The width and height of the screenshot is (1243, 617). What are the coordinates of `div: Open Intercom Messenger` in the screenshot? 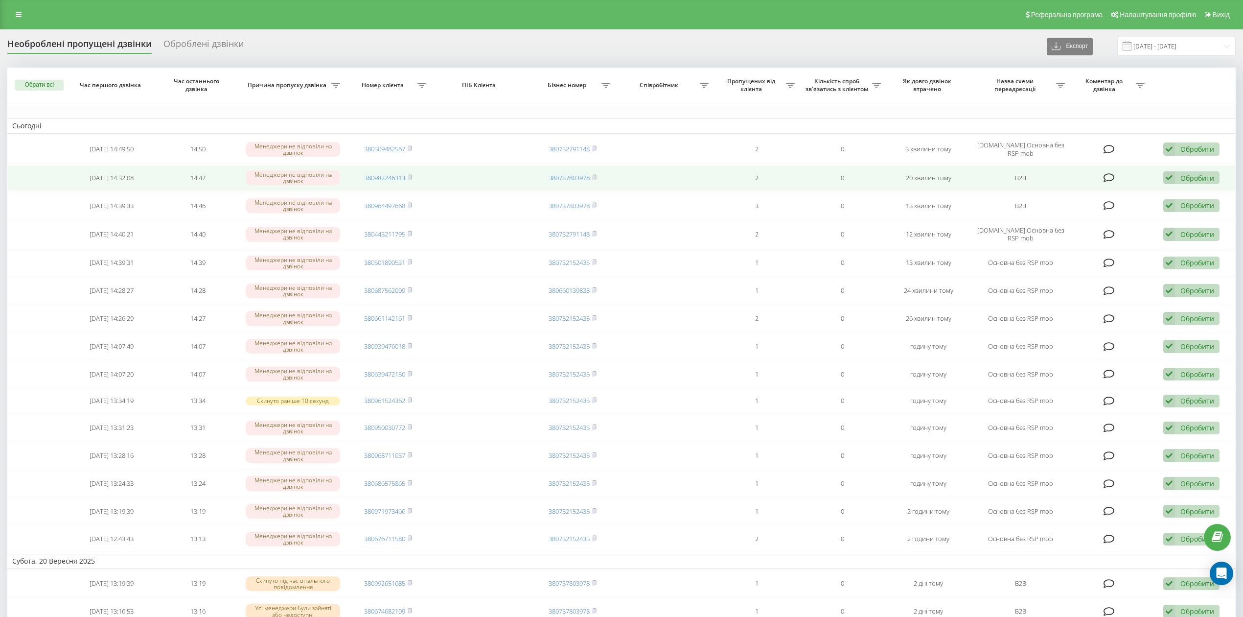 It's located at (1222, 573).